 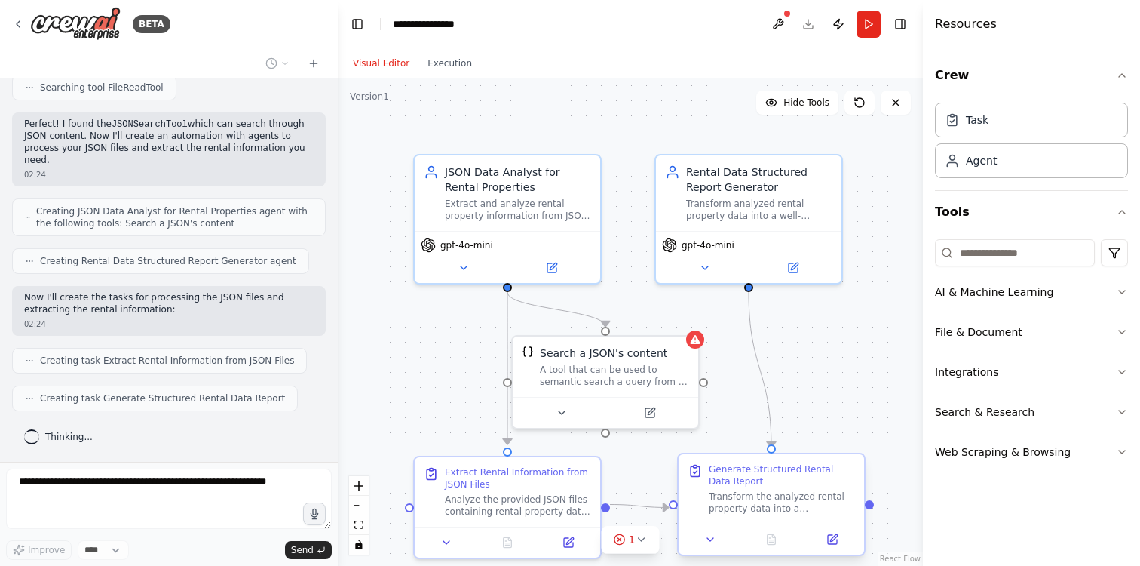 I want to click on div: Generate Structured Rental Data ReportTransform the analyzed rental property data into a standard..., so click(x=771, y=507).